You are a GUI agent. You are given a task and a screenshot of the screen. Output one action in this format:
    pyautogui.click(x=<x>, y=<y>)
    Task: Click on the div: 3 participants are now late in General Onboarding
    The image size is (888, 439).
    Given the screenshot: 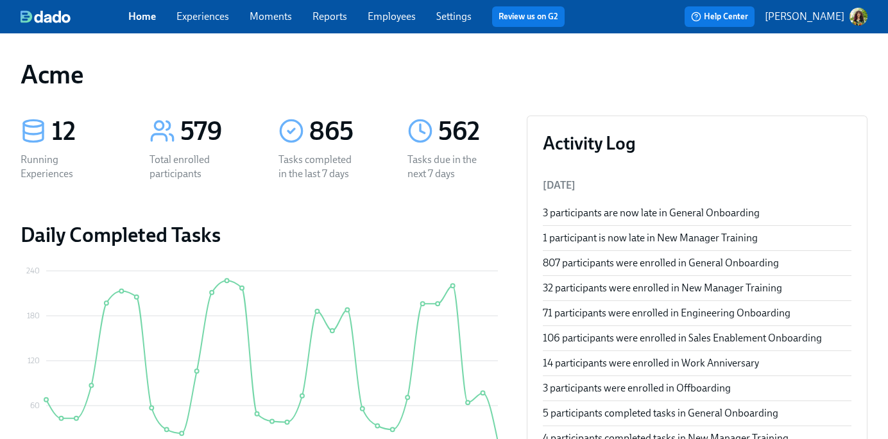 What is the action you would take?
    pyautogui.click(x=697, y=213)
    